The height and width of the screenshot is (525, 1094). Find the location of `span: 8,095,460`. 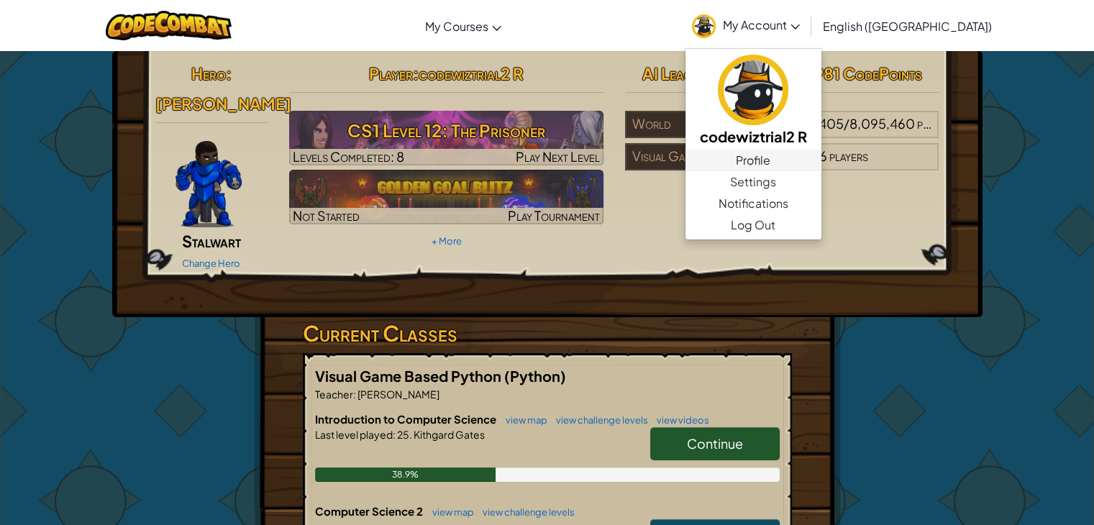

span: 8,095,460 is located at coordinates (882, 123).